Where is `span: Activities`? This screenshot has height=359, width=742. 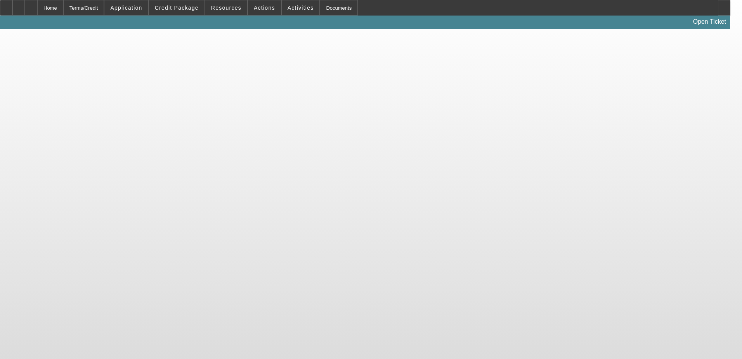 span: Activities is located at coordinates (301, 8).